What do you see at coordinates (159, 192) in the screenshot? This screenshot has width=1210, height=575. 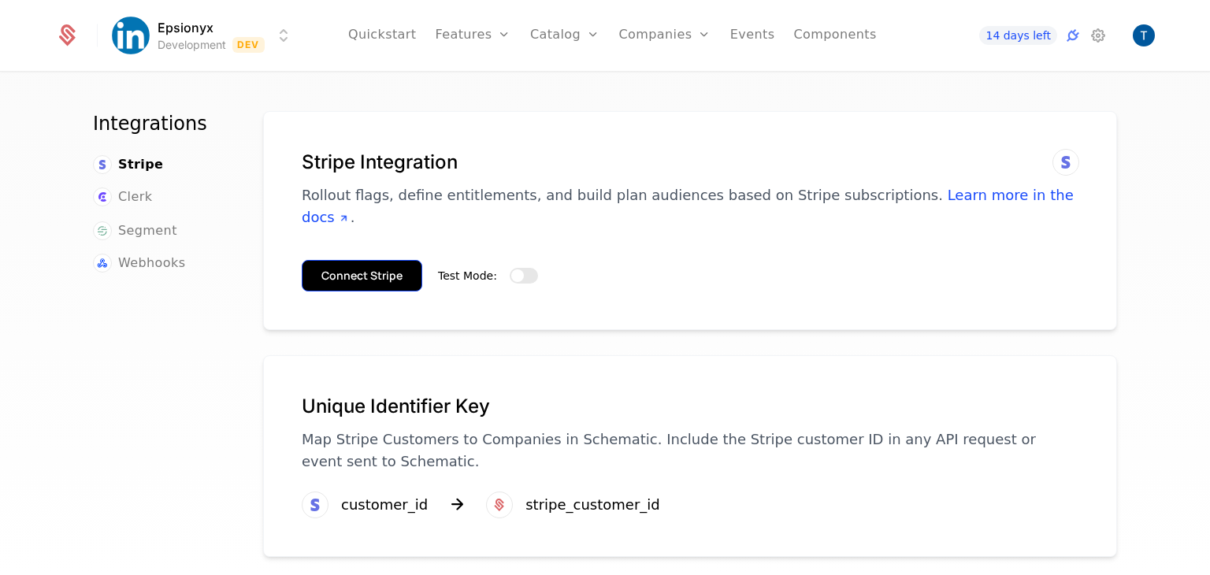 I see `nav: Main` at bounding box center [159, 192].